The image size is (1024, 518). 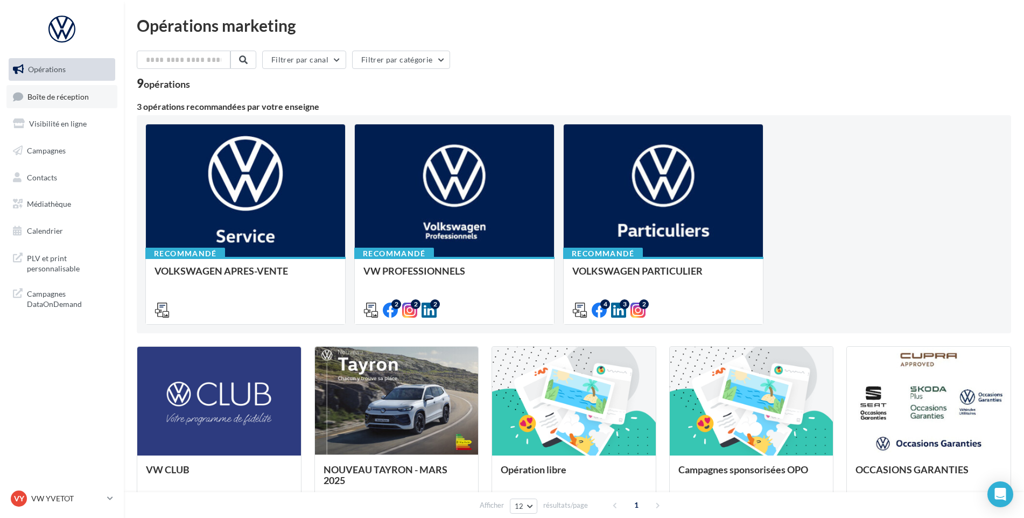 I want to click on span: VOLKSWAGEN APRES-VENTE, so click(x=221, y=271).